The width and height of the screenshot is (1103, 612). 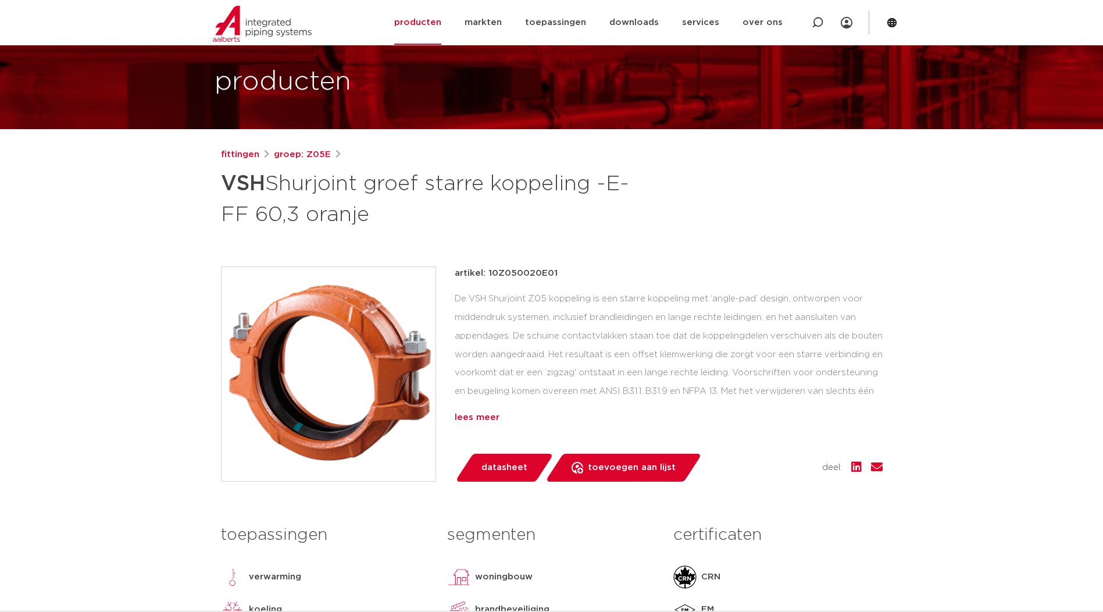 What do you see at coordinates (325, 535) in the screenshot?
I see `h3: toepassingen` at bounding box center [325, 535].